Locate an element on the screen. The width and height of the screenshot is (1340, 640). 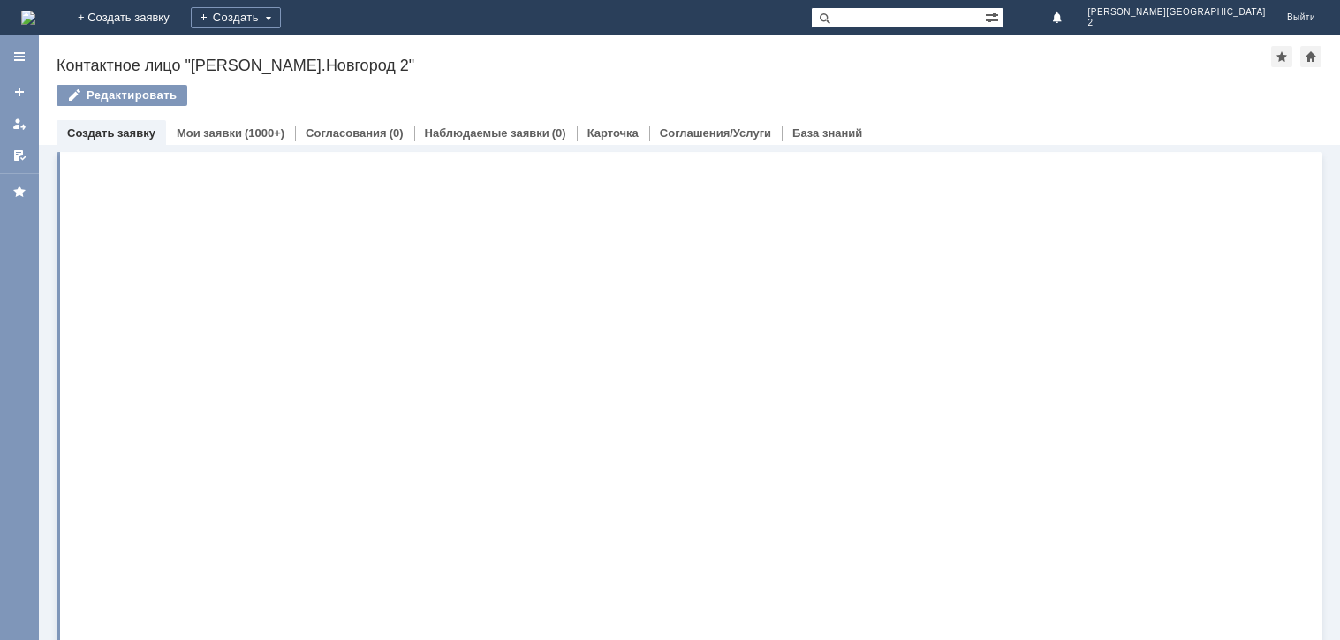
span: 2 is located at coordinates (1177, 23).